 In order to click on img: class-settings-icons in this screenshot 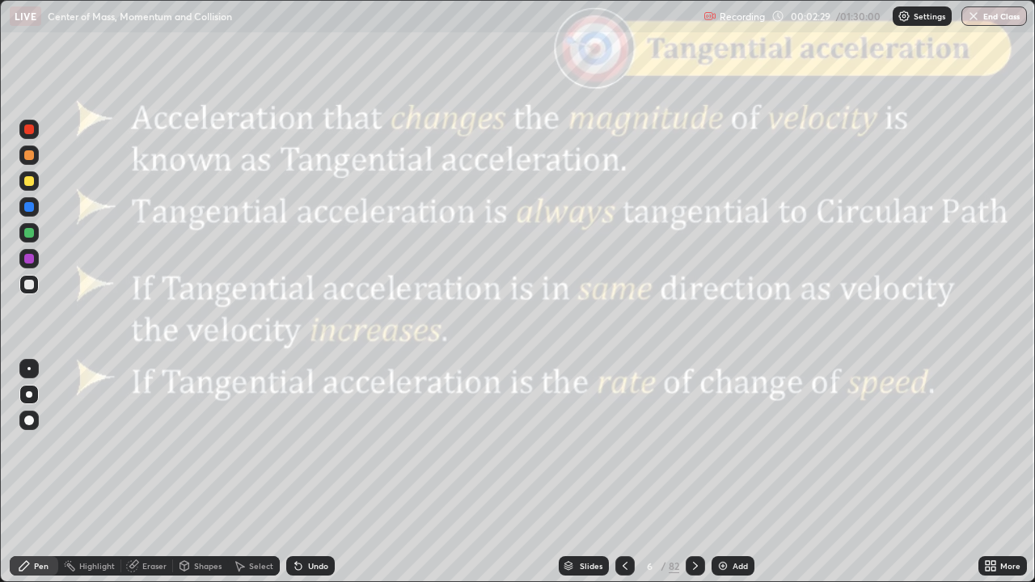, I will do `click(904, 16)`.